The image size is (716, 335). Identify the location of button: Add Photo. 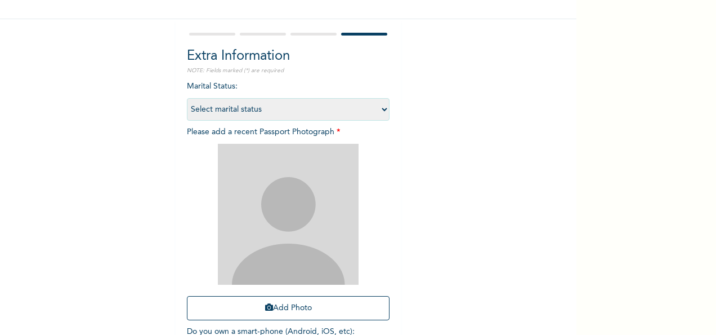
(288, 308).